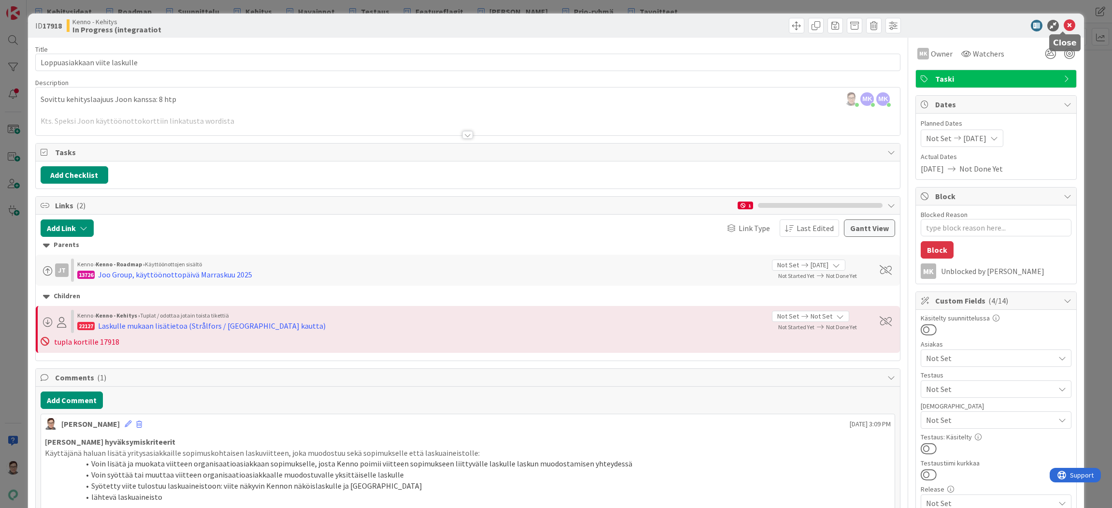  I want to click on span: ID, so click(48, 26).